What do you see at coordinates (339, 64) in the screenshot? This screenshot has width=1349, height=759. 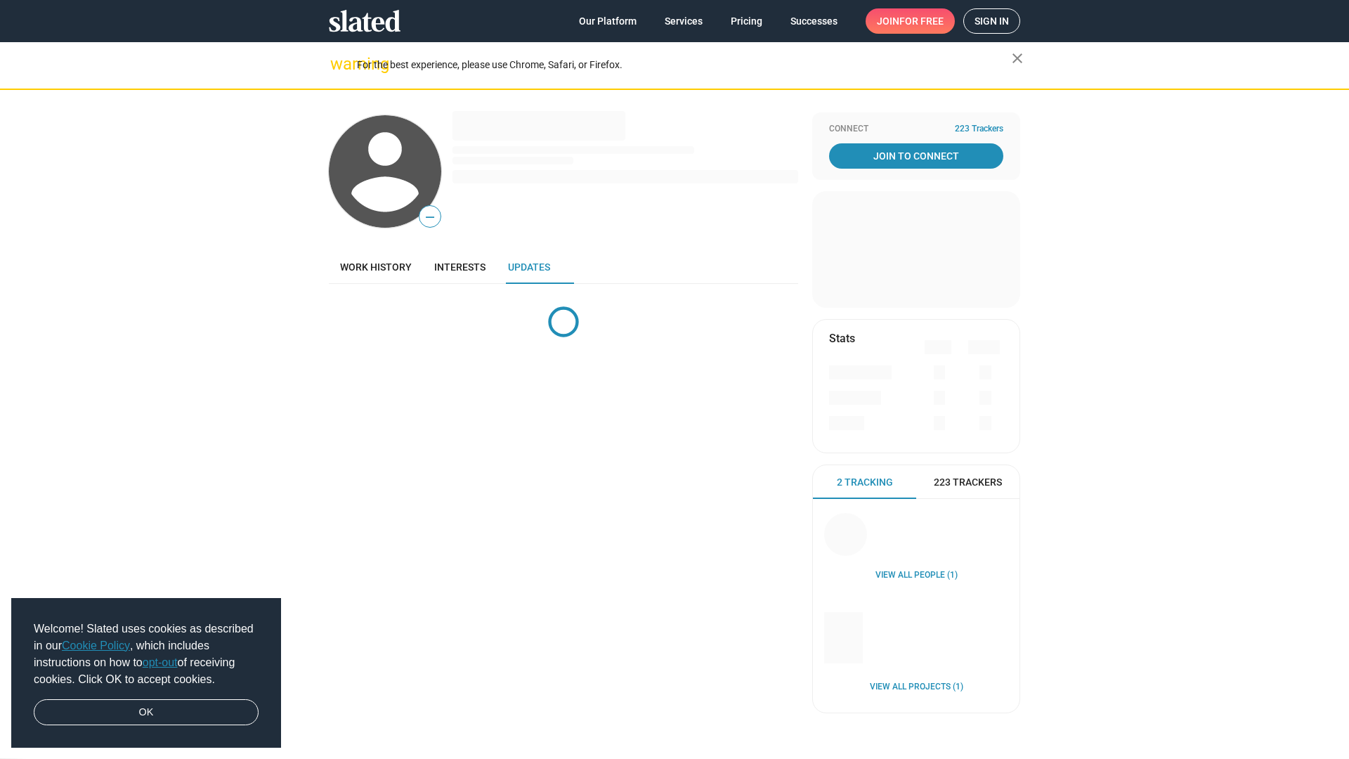 I see `mat-icon: warning` at bounding box center [339, 64].